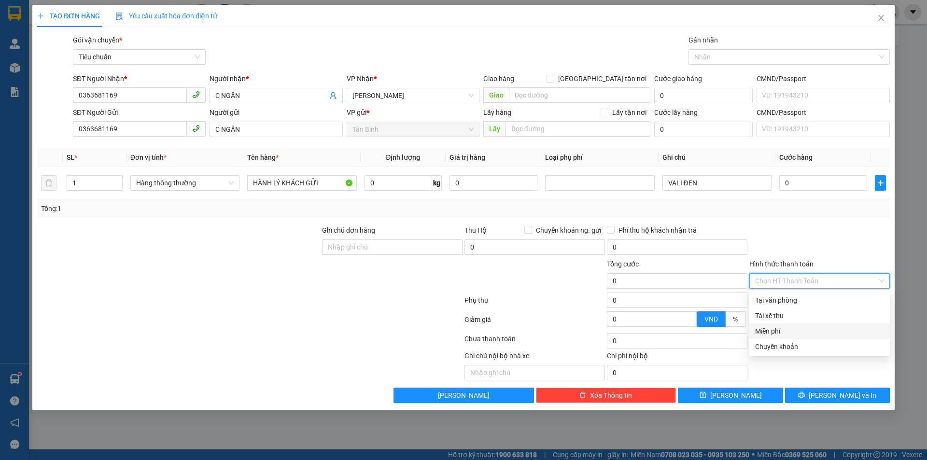 The width and height of the screenshot is (927, 460). Describe the element at coordinates (658, 230) in the screenshot. I see `span: Phí thu hộ khách nhận trả` at that location.